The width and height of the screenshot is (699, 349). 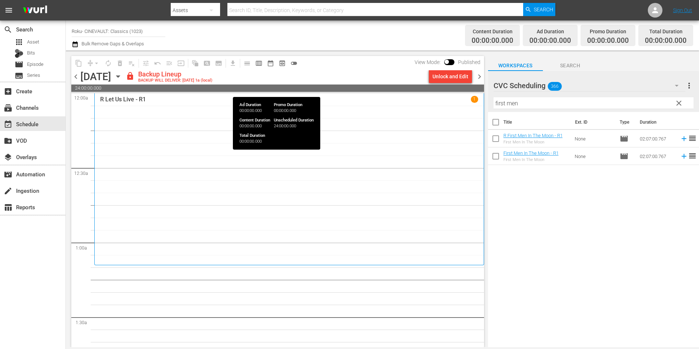 What do you see at coordinates (231, 63) in the screenshot?
I see `span: Download as CSV` at bounding box center [231, 63].